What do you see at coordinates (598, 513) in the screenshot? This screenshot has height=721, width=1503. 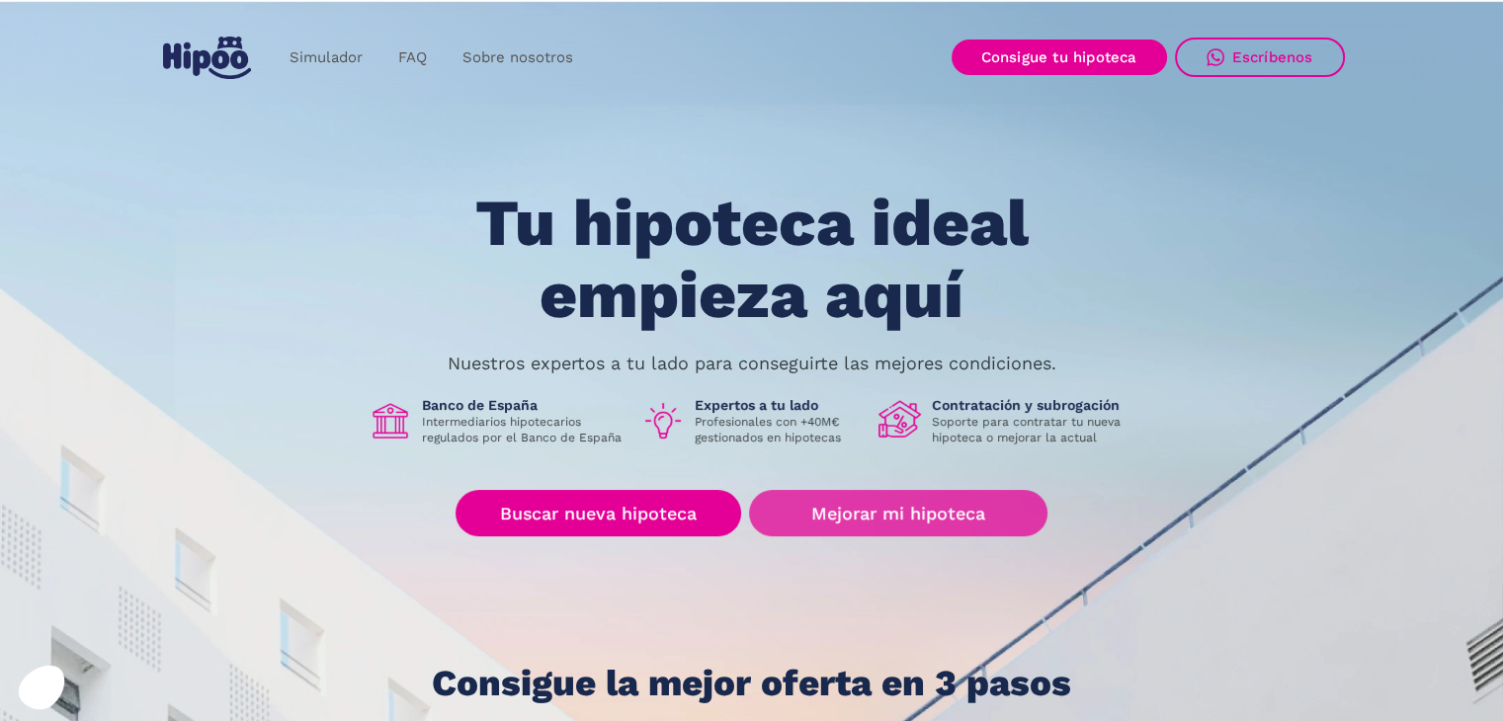 I see `a: Buscar nueva hipoteca` at bounding box center [598, 513].